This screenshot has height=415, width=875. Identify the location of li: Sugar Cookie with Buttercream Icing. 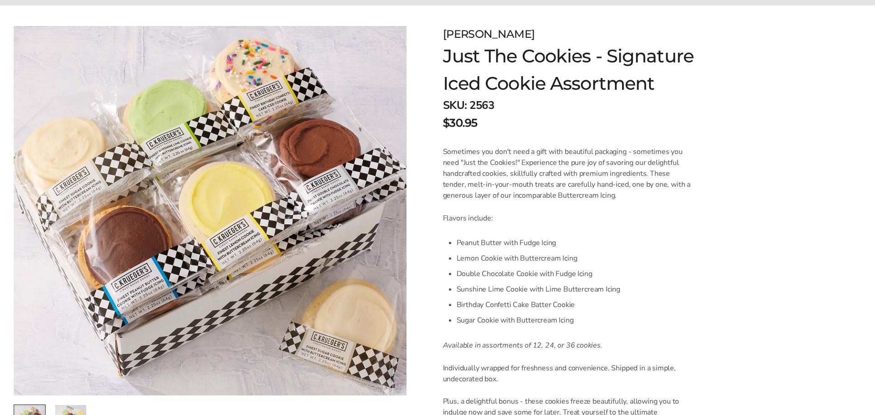
(574, 320).